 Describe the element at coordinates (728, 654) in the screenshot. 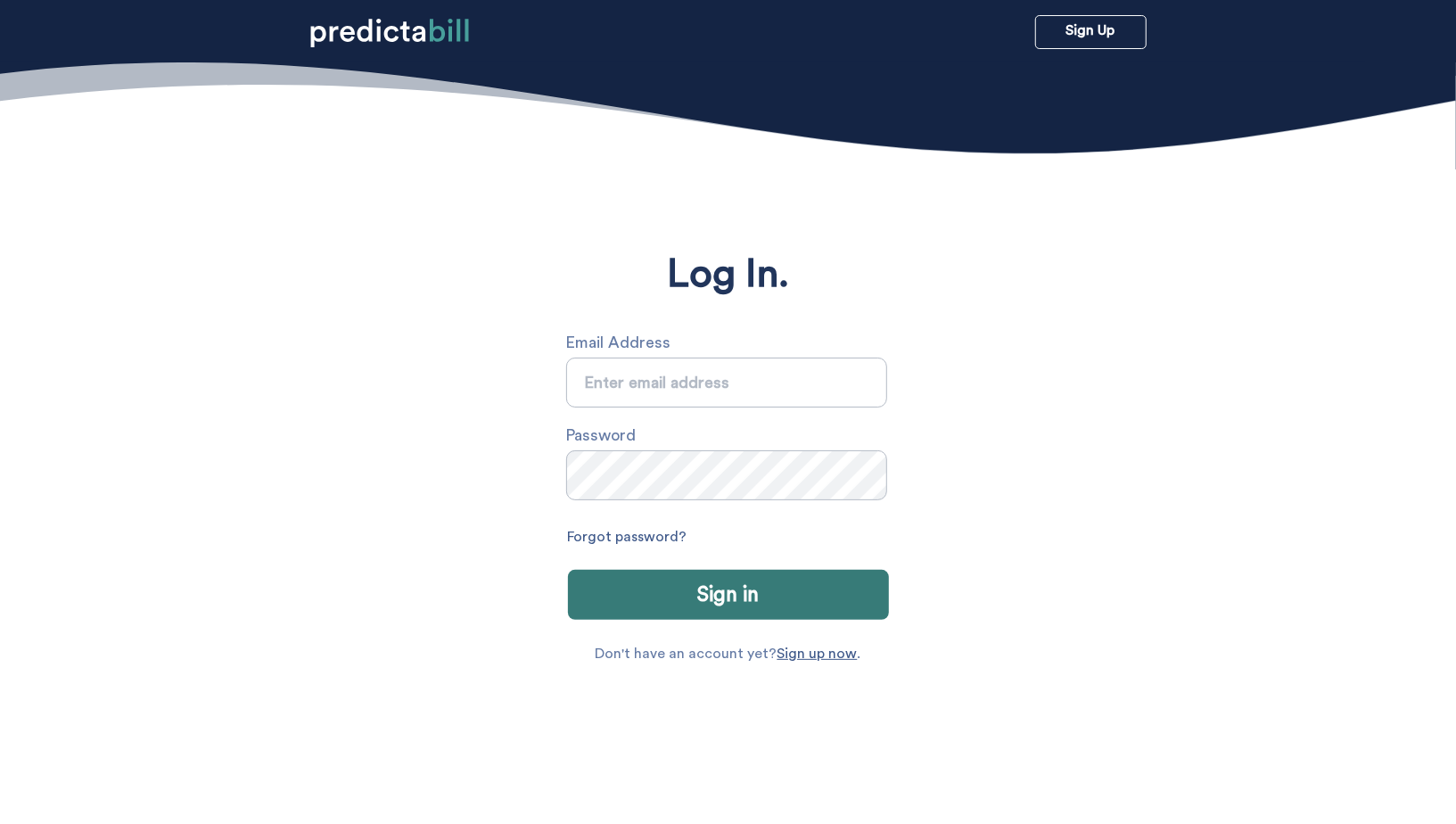

I see `p: Don't have an account yet? .` at that location.